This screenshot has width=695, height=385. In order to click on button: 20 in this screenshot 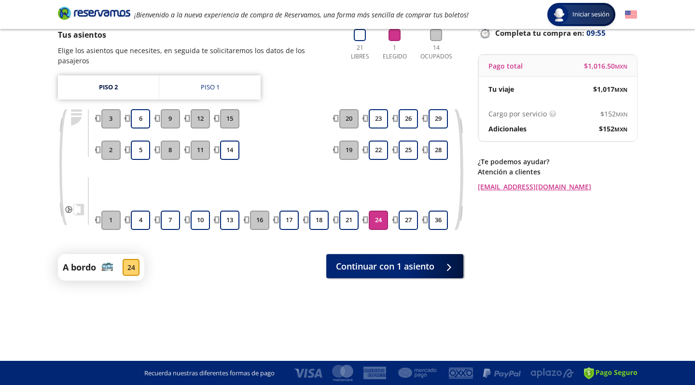, I will do `click(349, 119)`.